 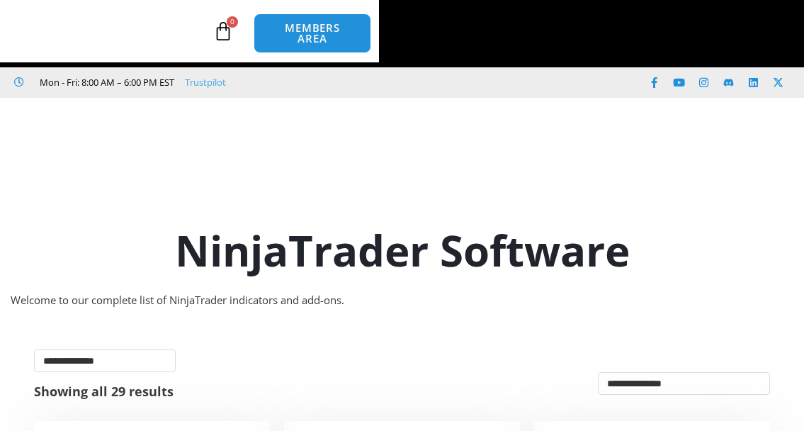 I want to click on div: Welcome to our complete list of NinjaTrader indicators and add-ons., so click(x=402, y=300).